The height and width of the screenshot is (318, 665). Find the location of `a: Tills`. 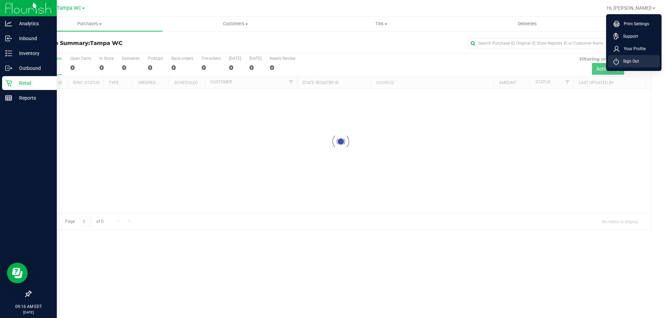

a: Tills is located at coordinates (381, 24).